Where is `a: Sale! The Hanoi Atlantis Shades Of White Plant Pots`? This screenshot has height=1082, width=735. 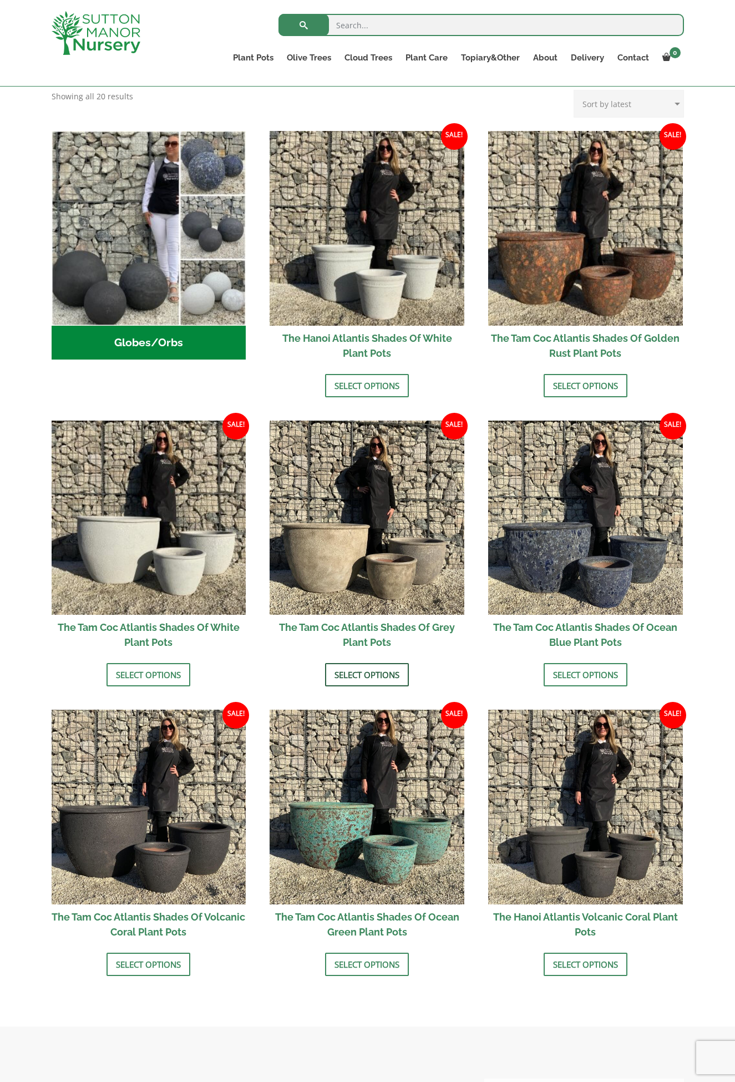
a: Sale! The Hanoi Atlantis Shades Of White Plant Pots is located at coordinates (367, 248).